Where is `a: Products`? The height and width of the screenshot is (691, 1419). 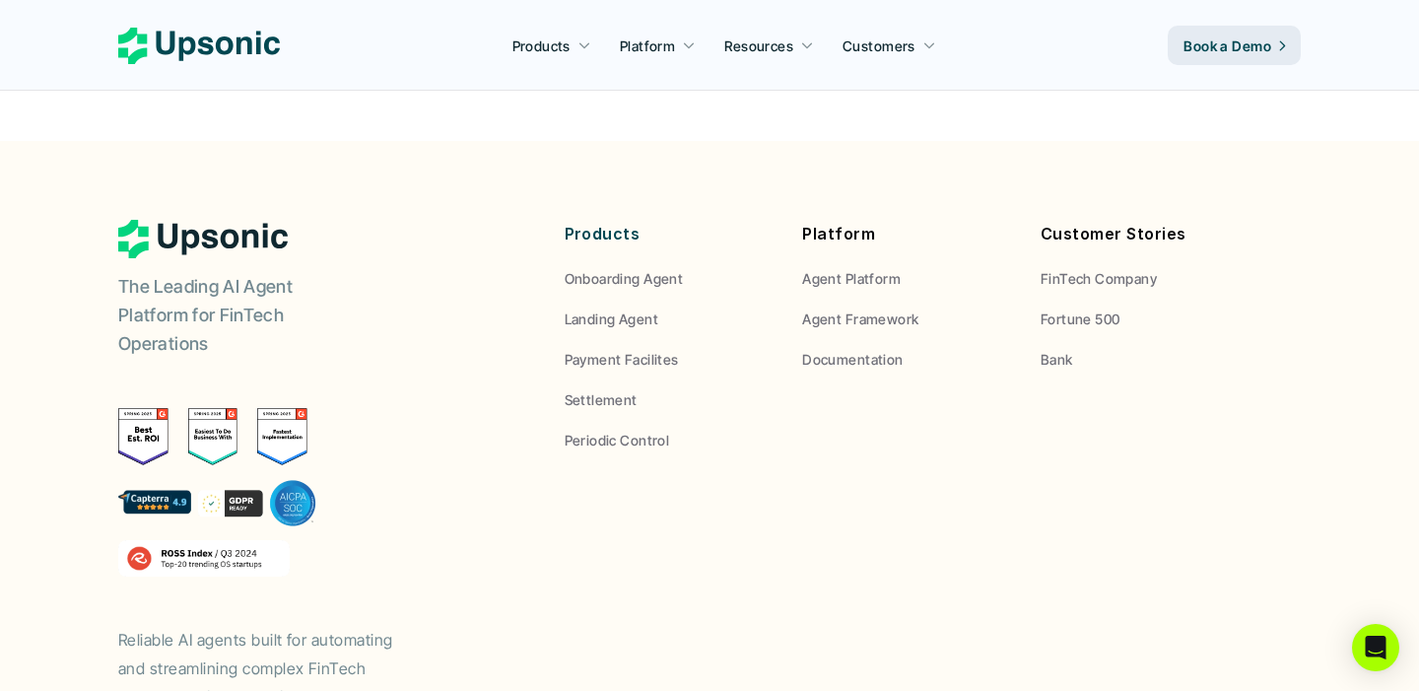 a: Products is located at coordinates (552, 45).